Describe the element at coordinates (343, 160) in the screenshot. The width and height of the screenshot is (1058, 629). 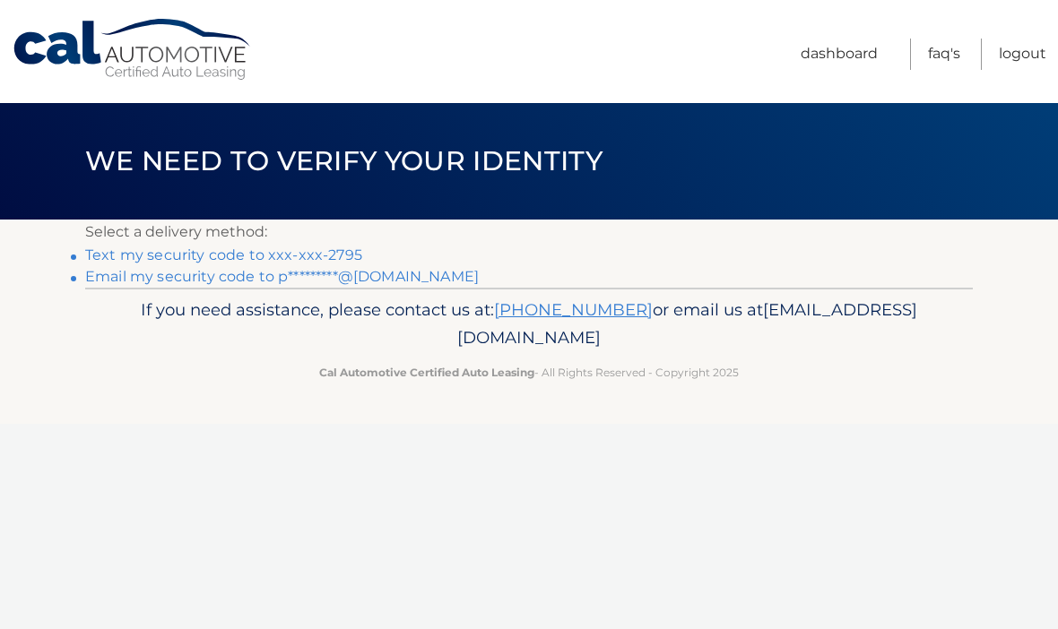
I see `span: We need to verify your identity` at that location.